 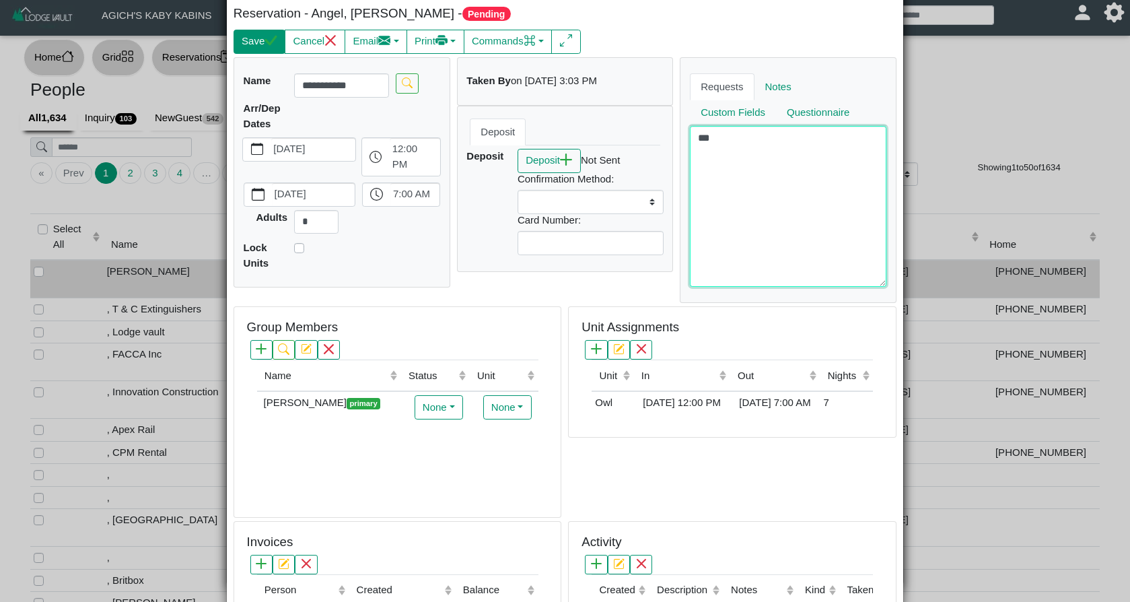 What do you see at coordinates (436, 42) in the screenshot?
I see `button: Printprinter fill` at bounding box center [436, 42].